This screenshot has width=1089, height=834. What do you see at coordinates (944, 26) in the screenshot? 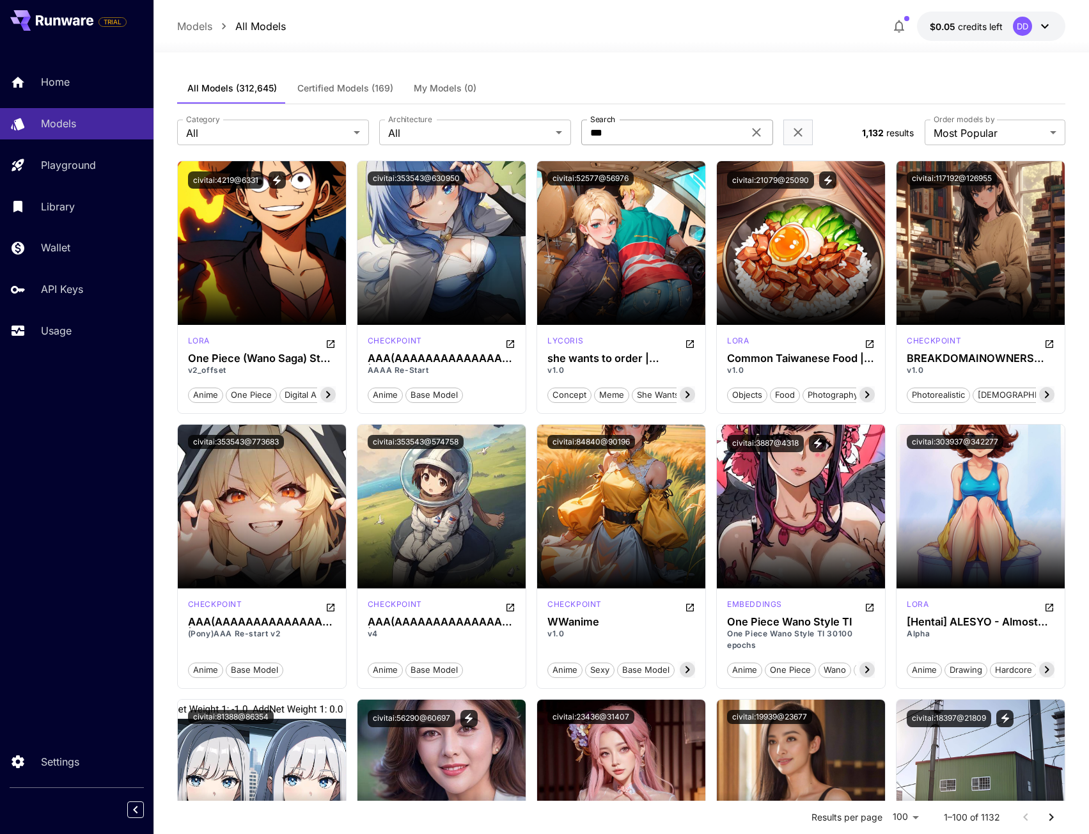
I see `span: $0.05` at bounding box center [944, 26].